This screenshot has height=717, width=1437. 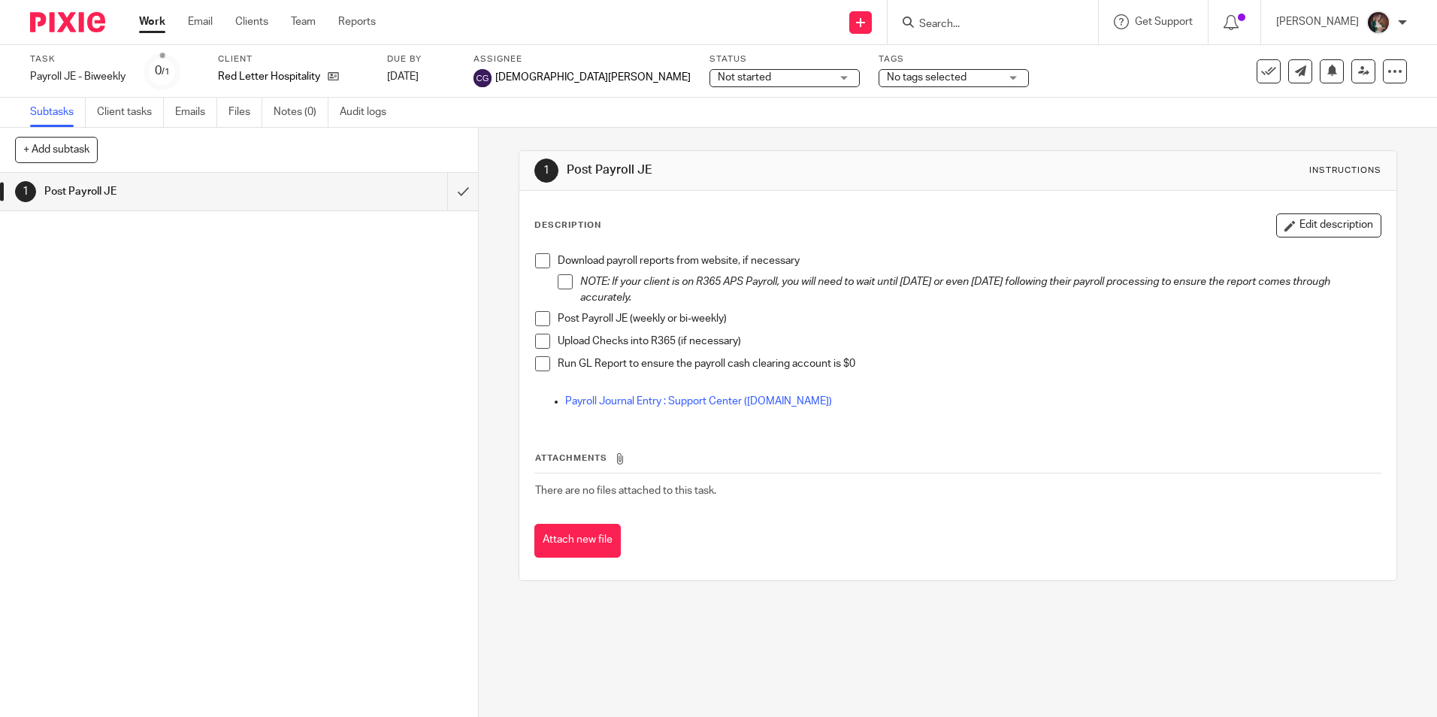 I want to click on span: Get Support, so click(x=1164, y=22).